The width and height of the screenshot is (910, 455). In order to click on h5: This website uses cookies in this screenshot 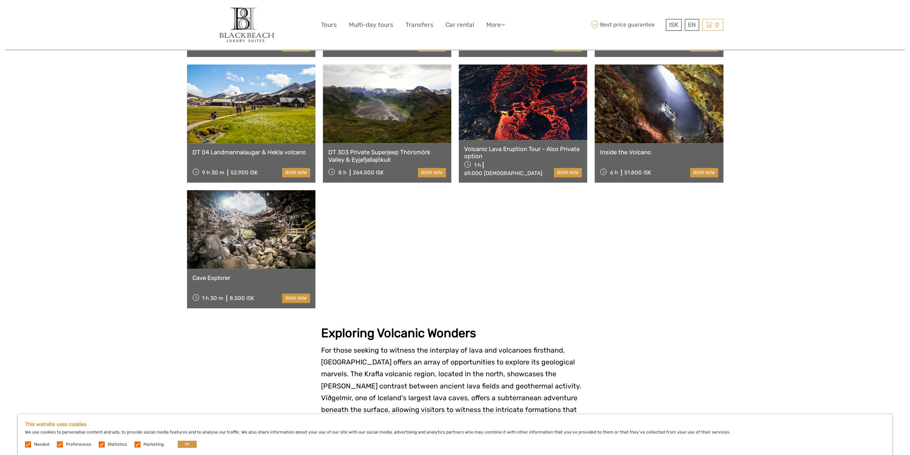, I will do `click(455, 424)`.